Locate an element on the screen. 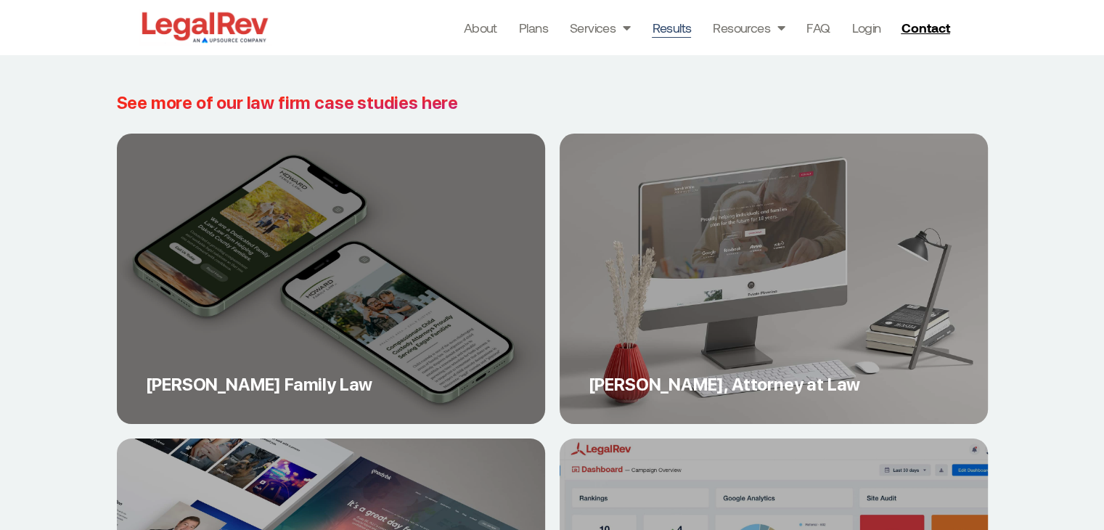  h2: See more of our law firm case studies here is located at coordinates (553, 102).